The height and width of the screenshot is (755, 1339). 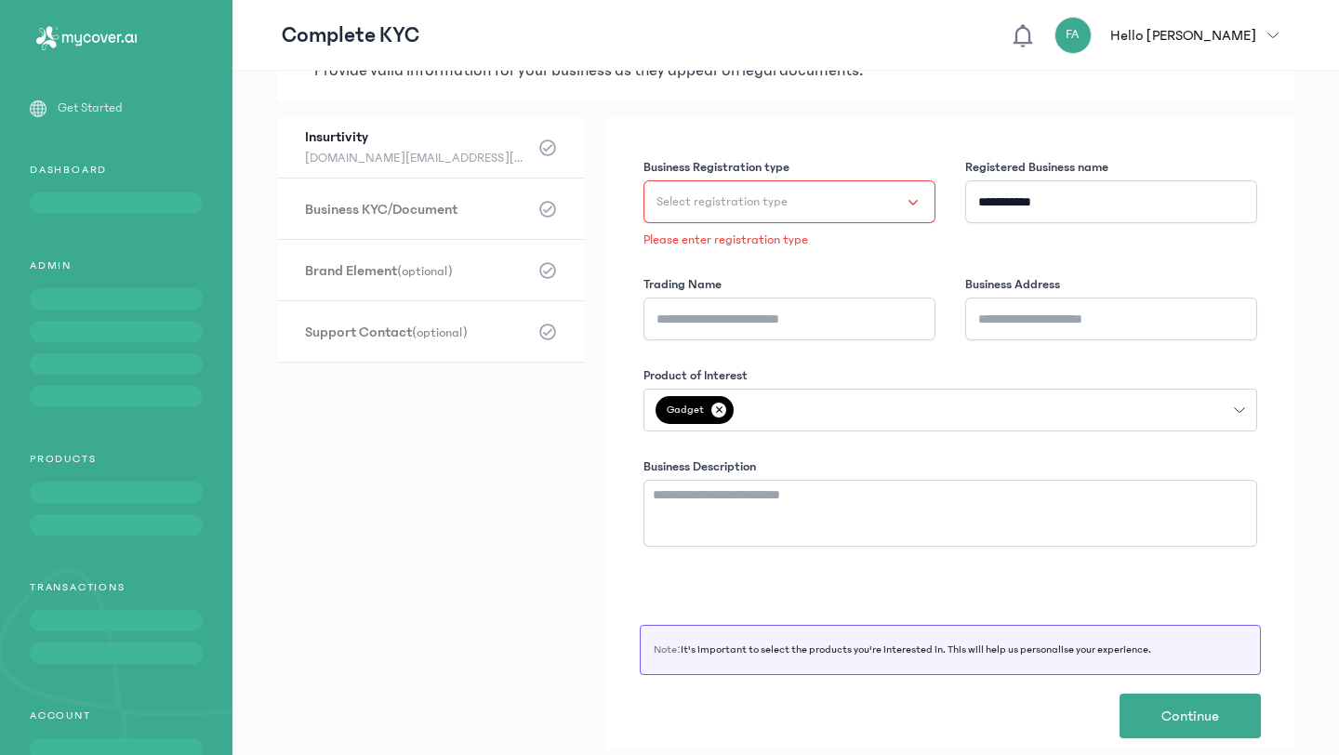 What do you see at coordinates (789, 240) in the screenshot?
I see `p: Please enter registration type` at bounding box center [789, 240].